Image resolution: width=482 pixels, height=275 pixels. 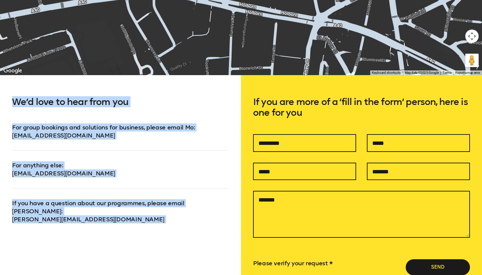 I want to click on p: For anything else :, so click(x=121, y=163).